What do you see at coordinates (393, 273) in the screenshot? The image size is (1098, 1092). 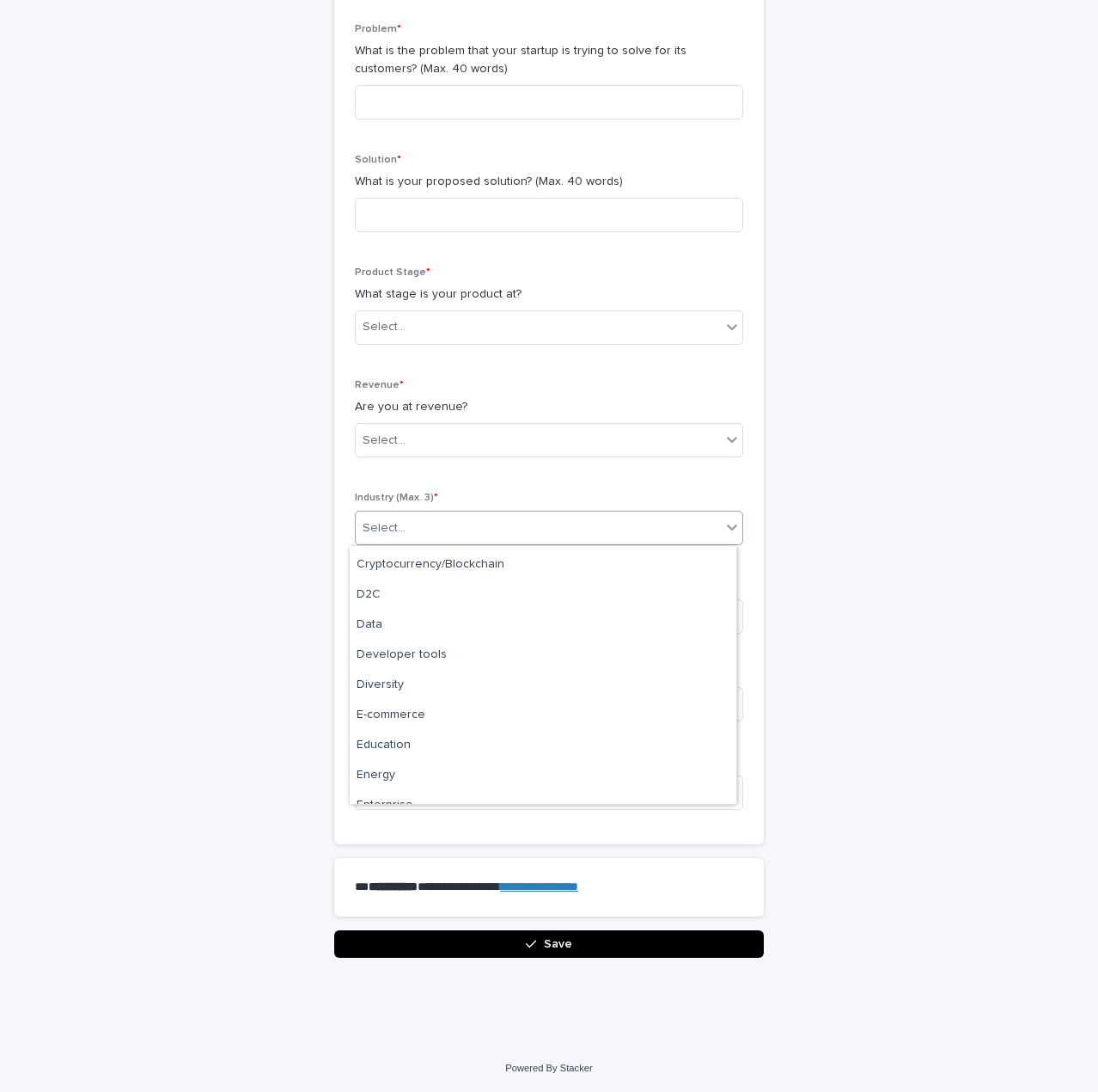 I see `span: Product Stage` at bounding box center [393, 273].